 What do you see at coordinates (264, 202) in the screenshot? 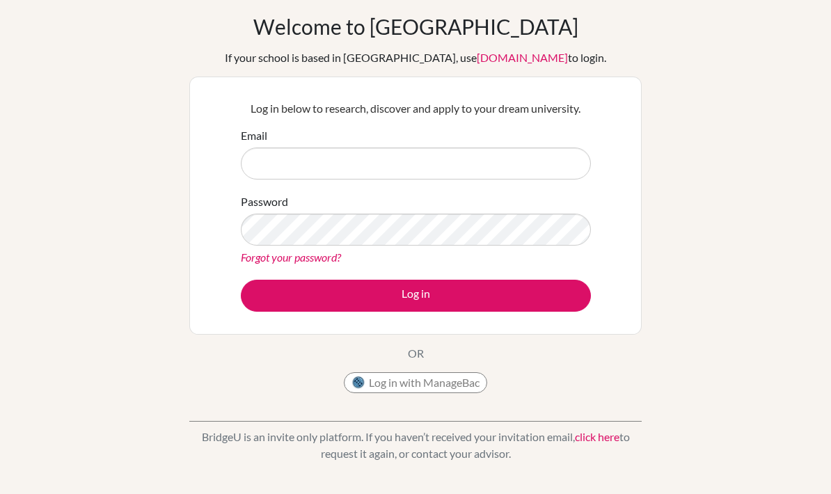
I see `label: Password` at bounding box center [264, 202].